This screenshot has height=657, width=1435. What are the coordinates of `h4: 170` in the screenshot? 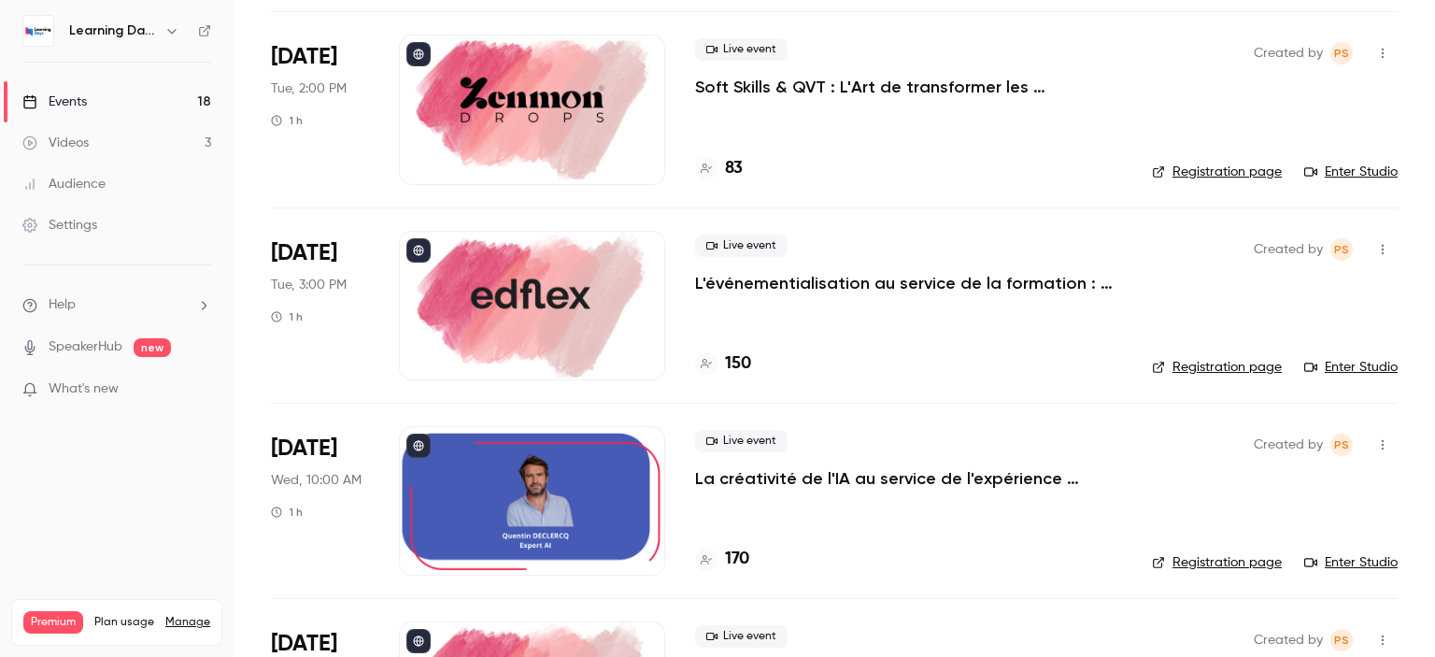 It's located at (737, 559).